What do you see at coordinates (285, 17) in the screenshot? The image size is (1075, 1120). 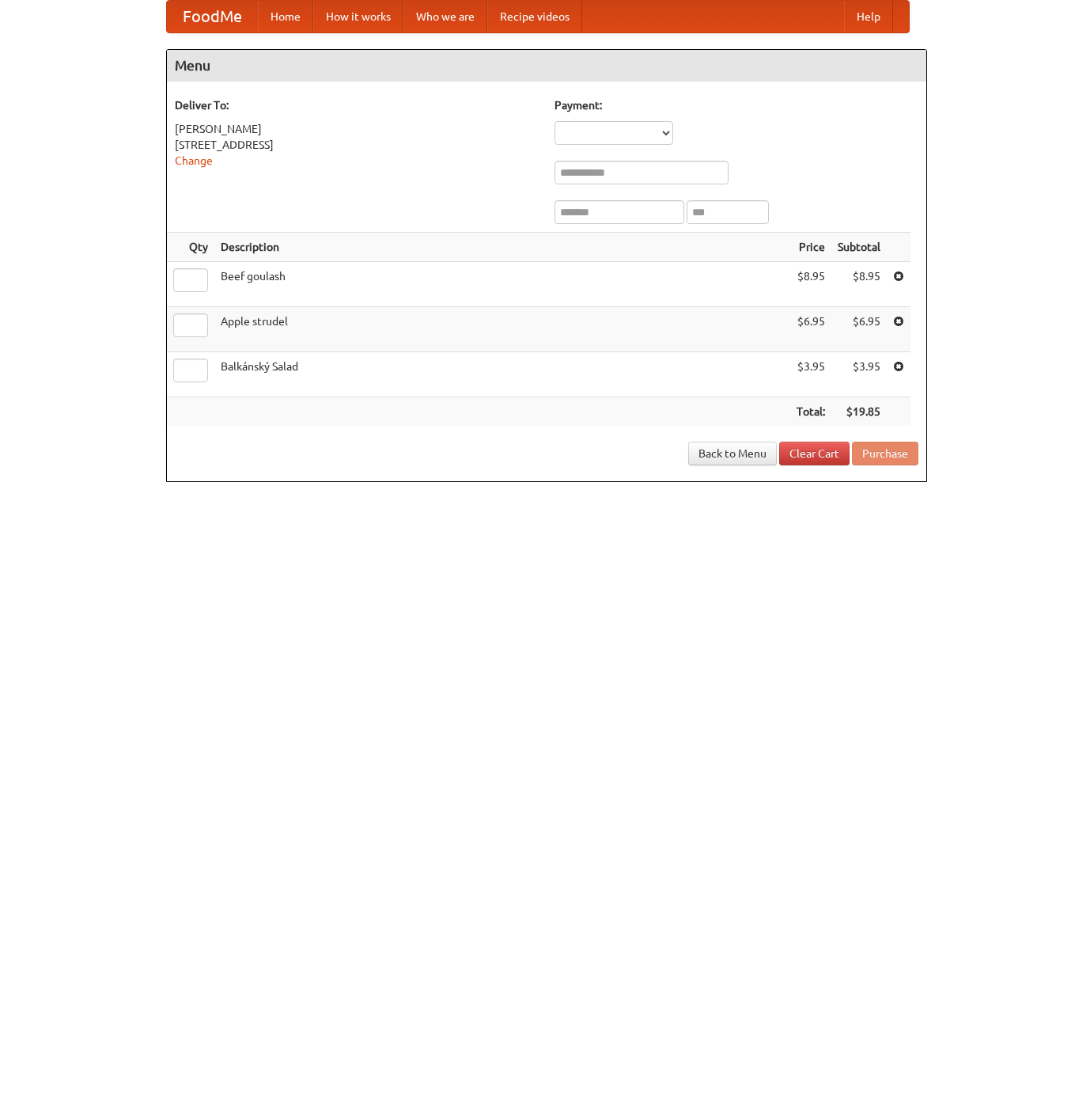 I see `a: Home` at bounding box center [285, 17].